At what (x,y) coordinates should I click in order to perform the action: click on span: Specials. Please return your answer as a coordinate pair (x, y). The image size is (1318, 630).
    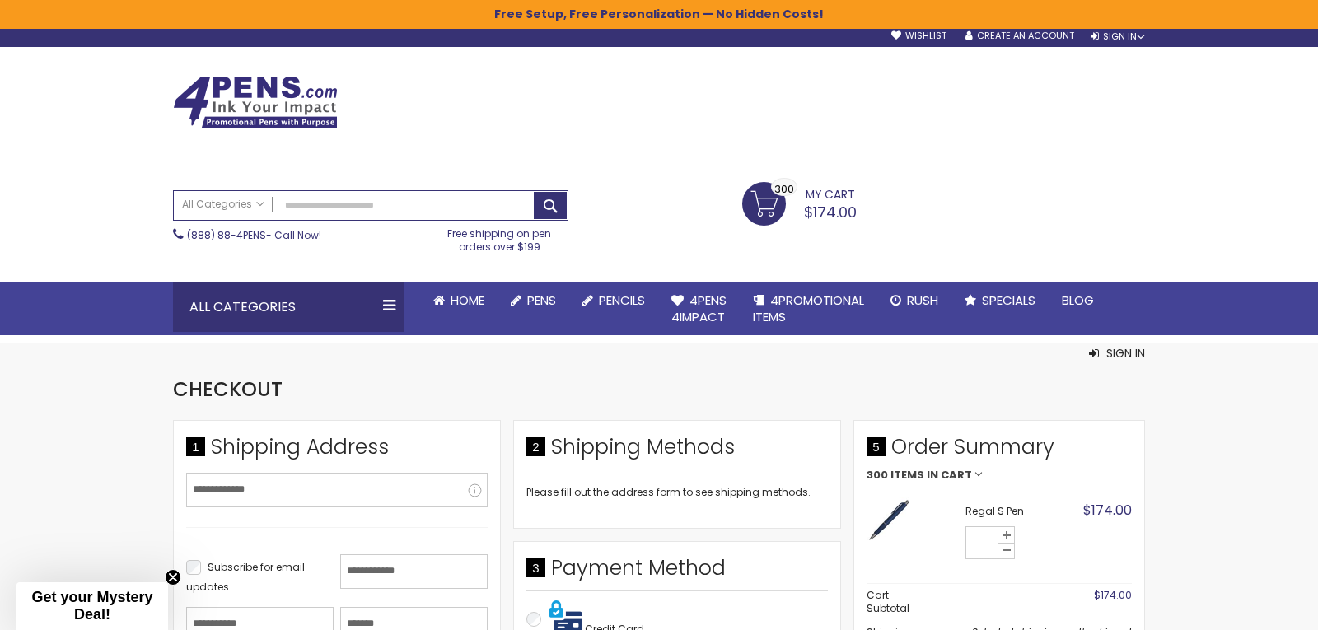
    Looking at the image, I should click on (1008, 300).